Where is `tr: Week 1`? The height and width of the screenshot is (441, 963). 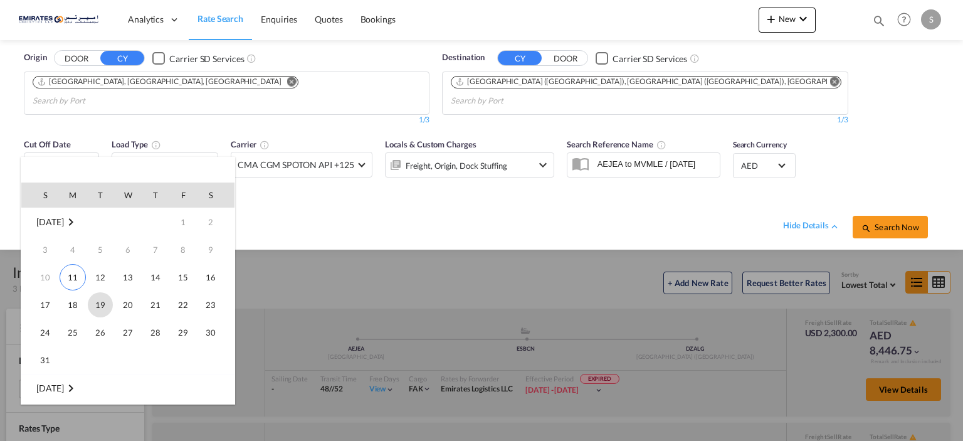 tr: Week 1 is located at coordinates (128, 222).